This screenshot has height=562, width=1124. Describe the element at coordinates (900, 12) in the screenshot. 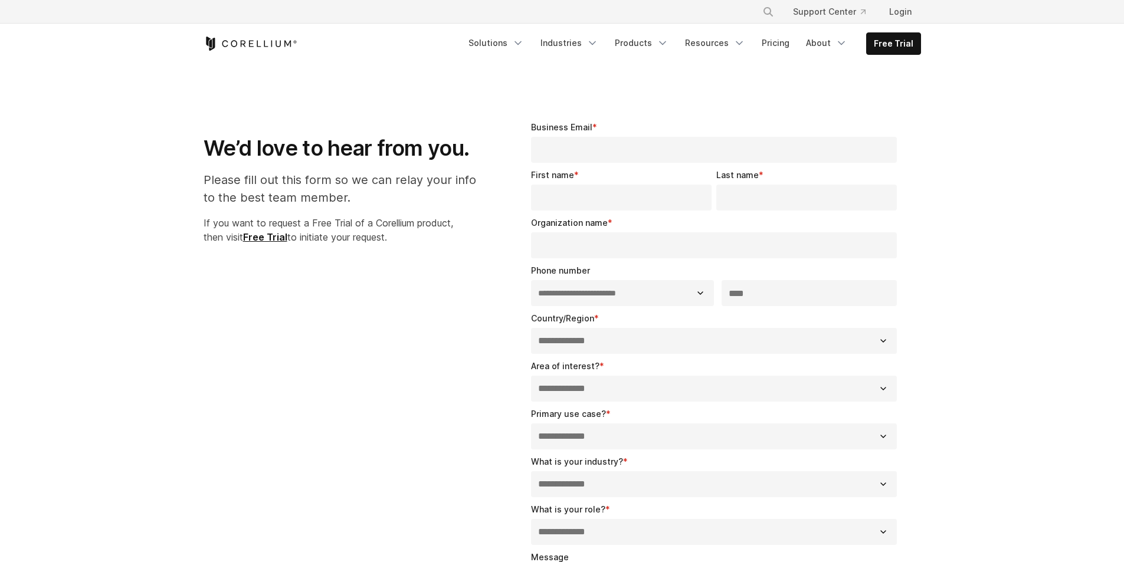

I see `a: Login` at that location.